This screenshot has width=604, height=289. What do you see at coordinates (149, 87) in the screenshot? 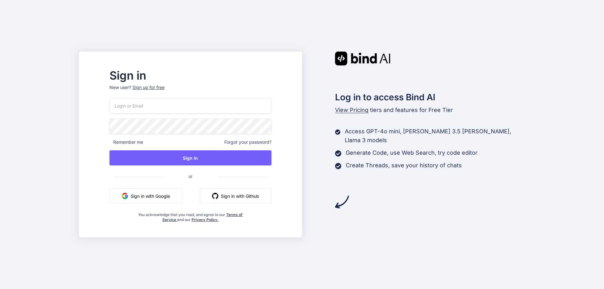
I see `div: Sign up for free` at bounding box center [149, 87].